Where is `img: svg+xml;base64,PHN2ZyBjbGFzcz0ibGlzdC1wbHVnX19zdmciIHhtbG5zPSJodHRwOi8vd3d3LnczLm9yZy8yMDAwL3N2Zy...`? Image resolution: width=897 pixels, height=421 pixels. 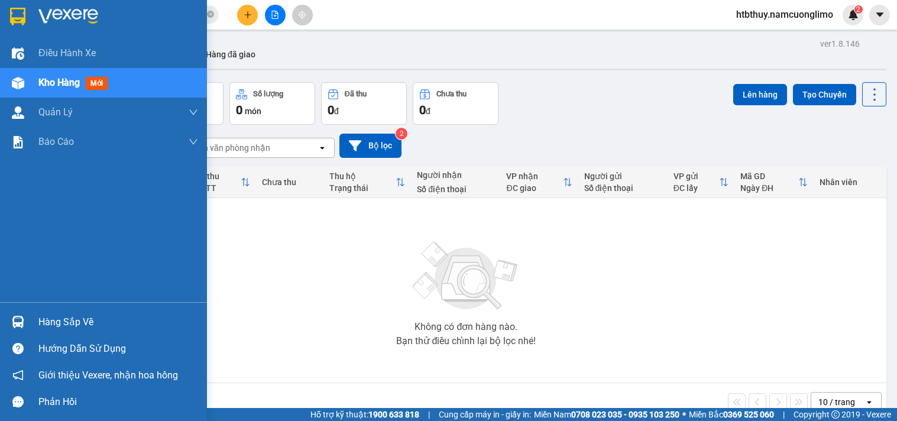
img: svg+xml;base64,PHN2ZyBjbGFzcz0ibGlzdC1wbHVnX19zdmciIHhtbG5zPSJodHRwOi8vd3d3LnczLm9yZy8yMDAwL3N2Zy... is located at coordinates (466, 276).